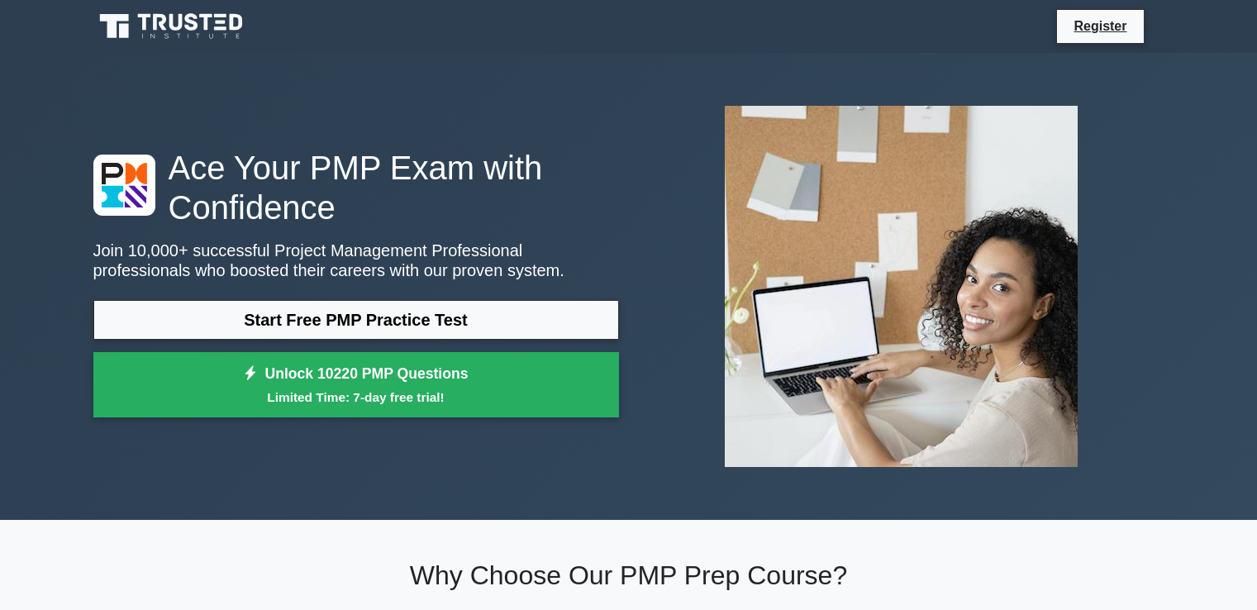 Image resolution: width=1257 pixels, height=610 pixels. What do you see at coordinates (356, 260) in the screenshot?
I see `p: Join 10,000+ successful Project Management Professional professionals who boosted their careers w...` at bounding box center [356, 260].